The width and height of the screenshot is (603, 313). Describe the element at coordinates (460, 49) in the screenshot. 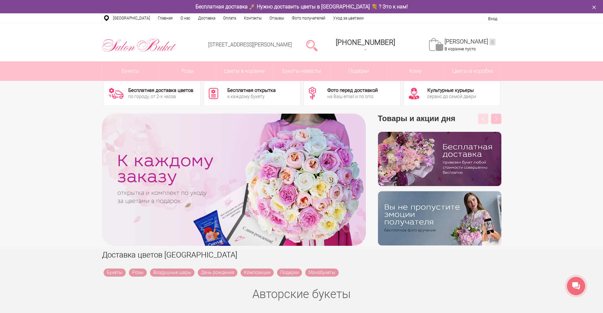

I see `span: В корзине пусто` at that location.